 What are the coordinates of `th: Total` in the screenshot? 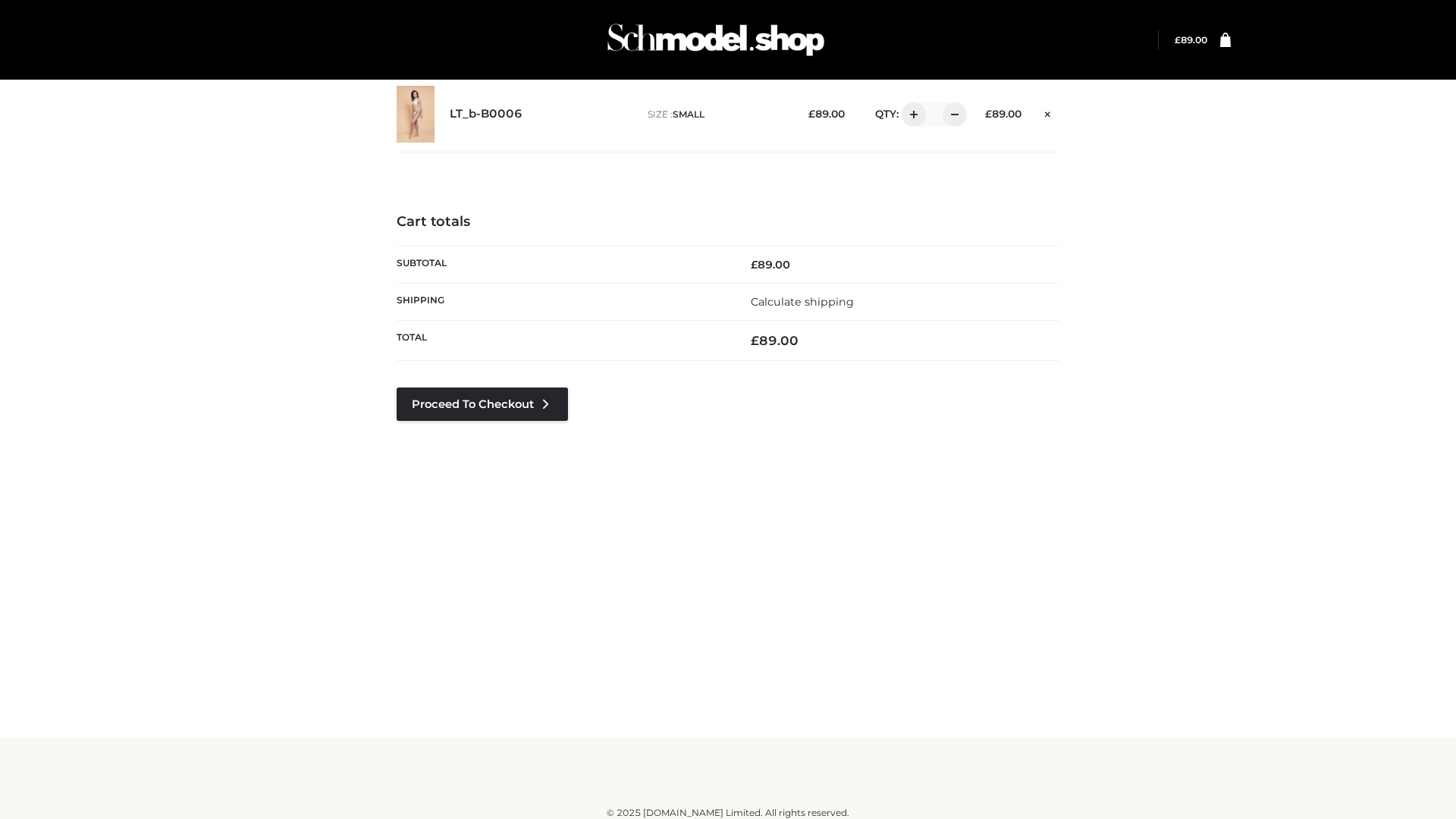 It's located at (562, 341).